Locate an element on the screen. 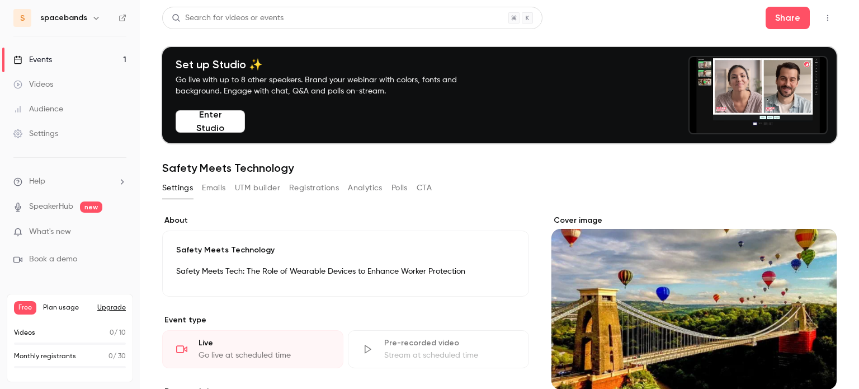  div: Pre-recorded videoStream at scheduled time is located at coordinates (438, 349).